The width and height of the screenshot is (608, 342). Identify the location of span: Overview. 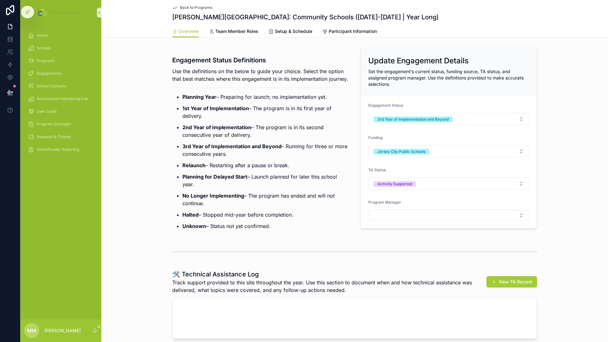
(189, 31).